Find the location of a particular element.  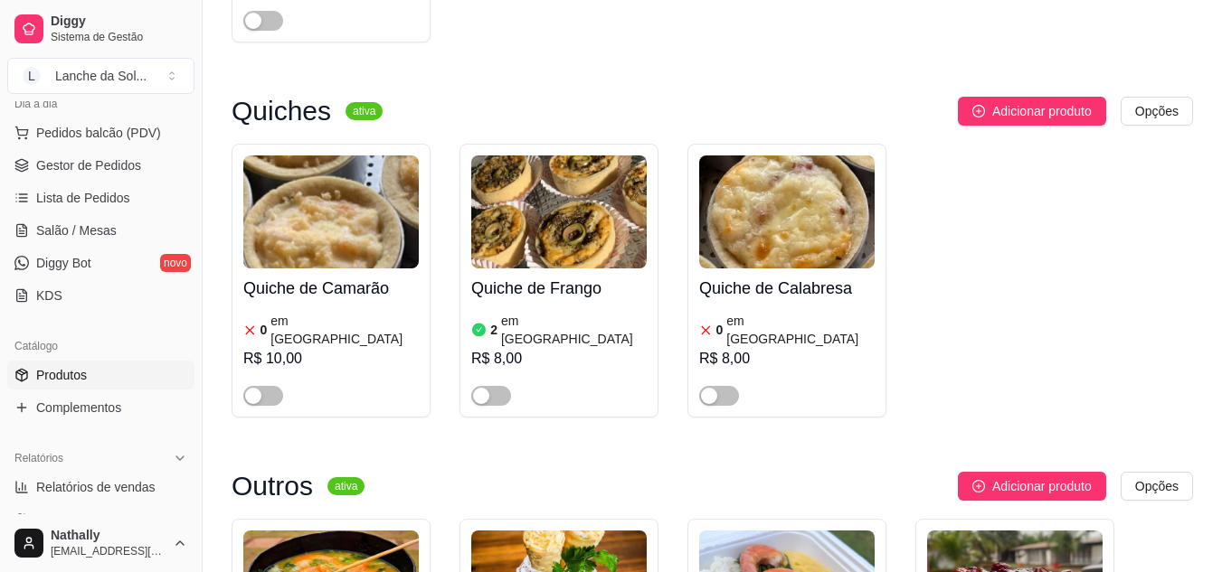

div: Dia a dia is located at coordinates (100, 104).